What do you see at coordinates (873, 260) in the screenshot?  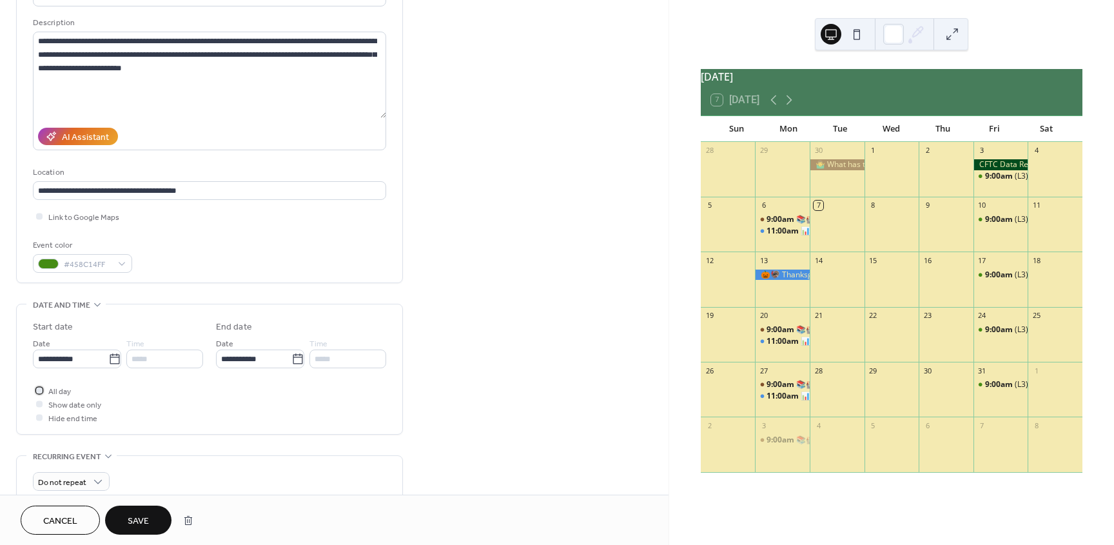 I see `div: 15` at bounding box center [873, 260].